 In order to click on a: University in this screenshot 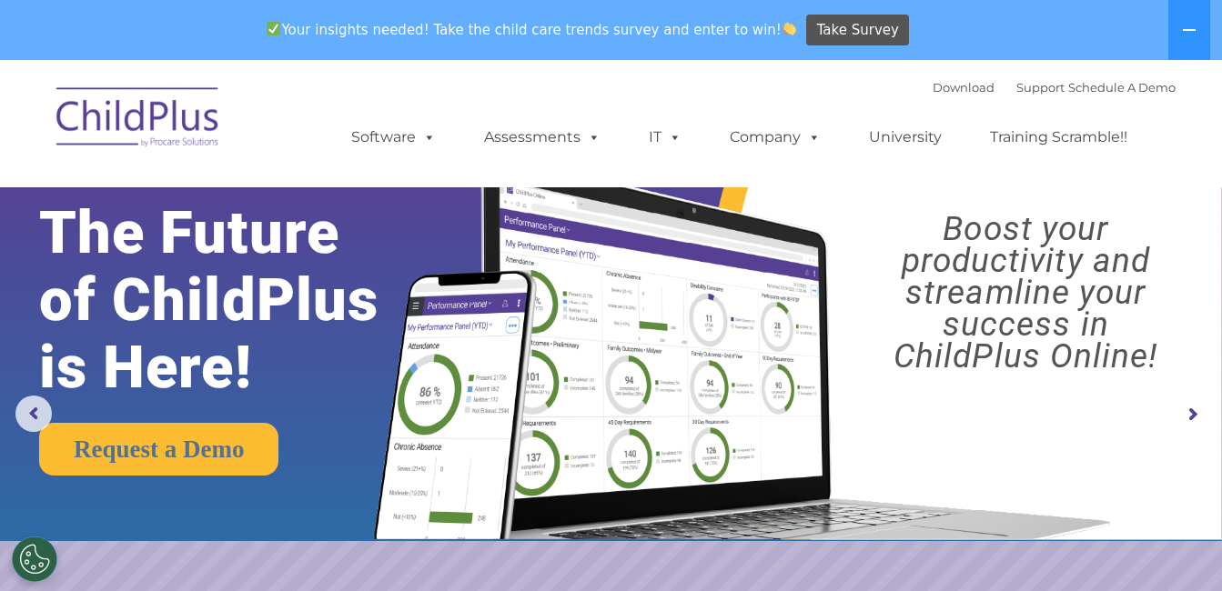, I will do `click(905, 137)`.